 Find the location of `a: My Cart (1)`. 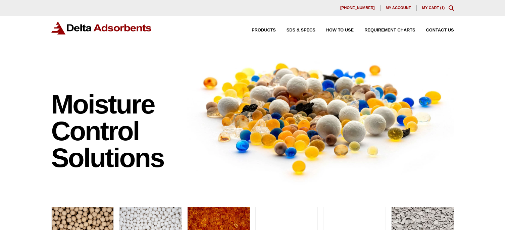

a: My Cart (1) is located at coordinates (433, 8).